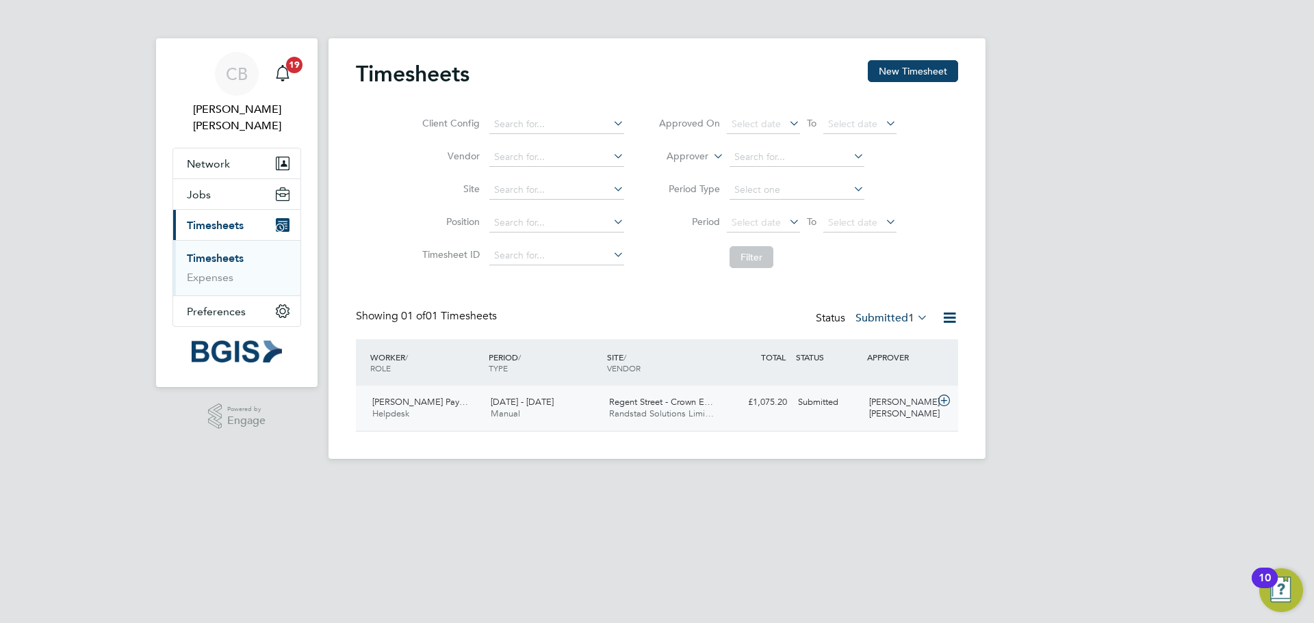 The height and width of the screenshot is (623, 1314). Describe the element at coordinates (215, 225) in the screenshot. I see `span: Timesheets` at that location.